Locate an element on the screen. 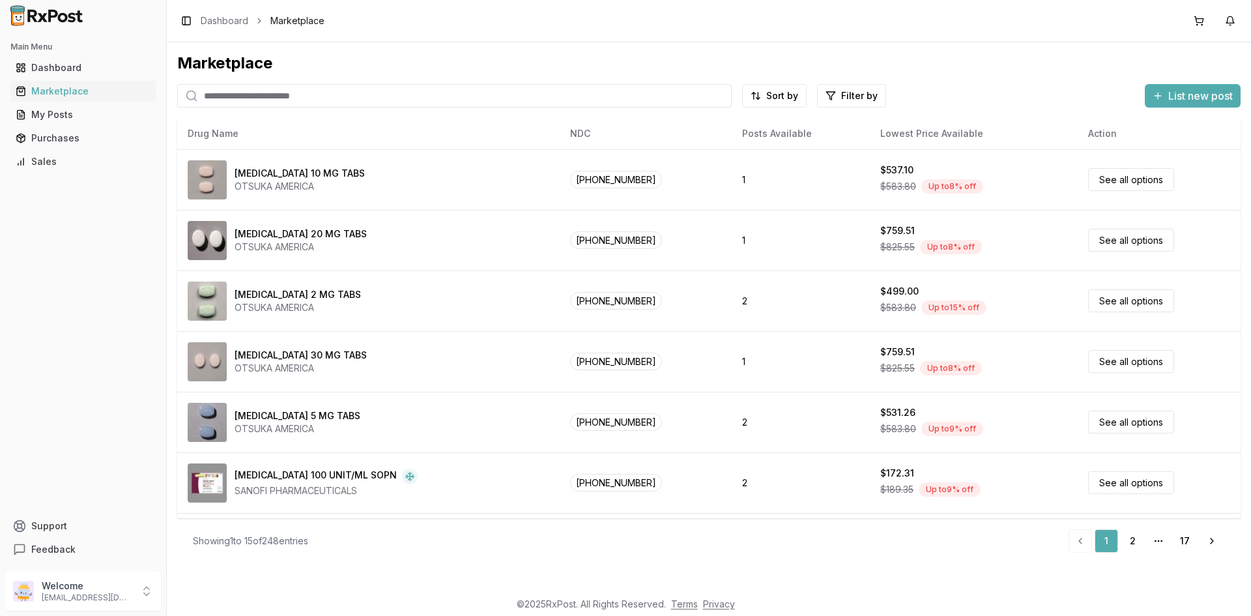 The image size is (1251, 616). button: Marketplace is located at coordinates (83, 91).